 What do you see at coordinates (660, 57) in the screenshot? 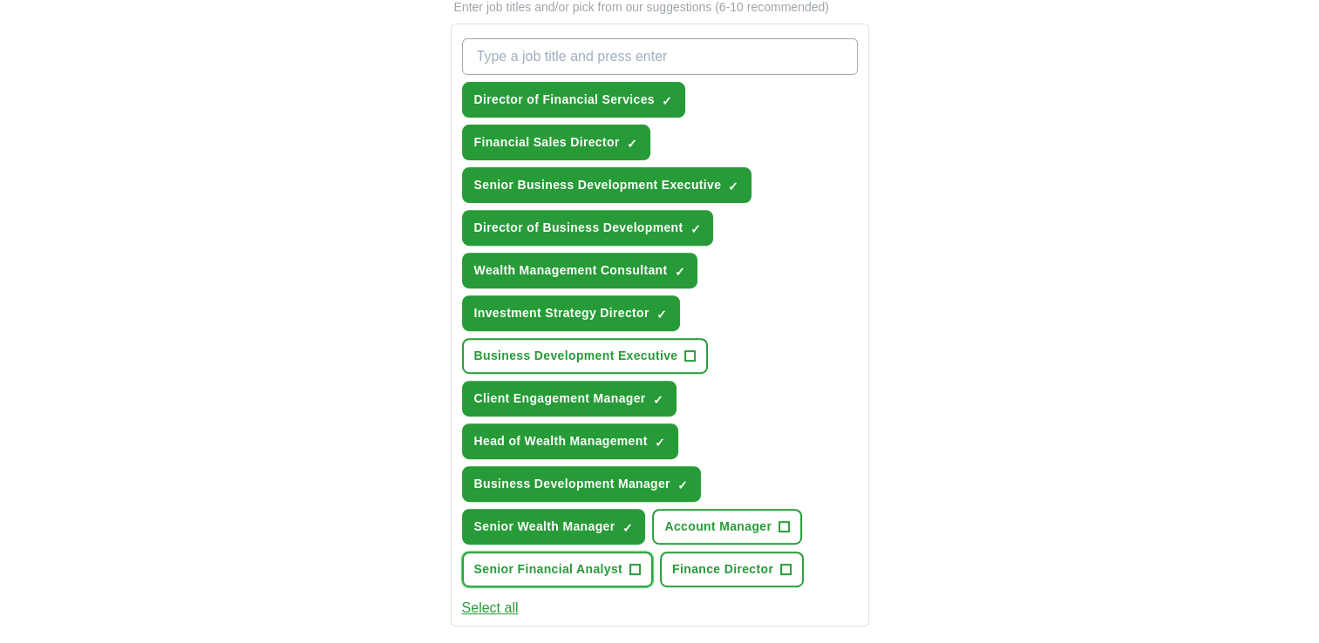
I see `input: Type a job title and press enter` at bounding box center [660, 57].